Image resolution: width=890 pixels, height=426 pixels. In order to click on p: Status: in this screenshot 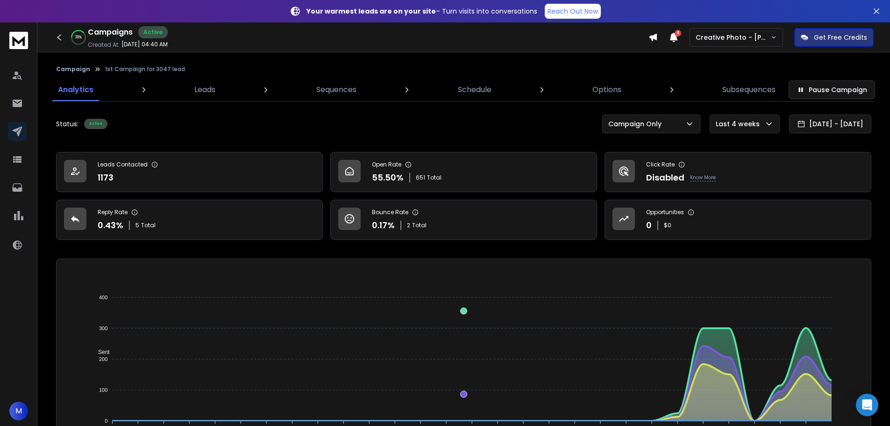, I will do `click(67, 124)`.